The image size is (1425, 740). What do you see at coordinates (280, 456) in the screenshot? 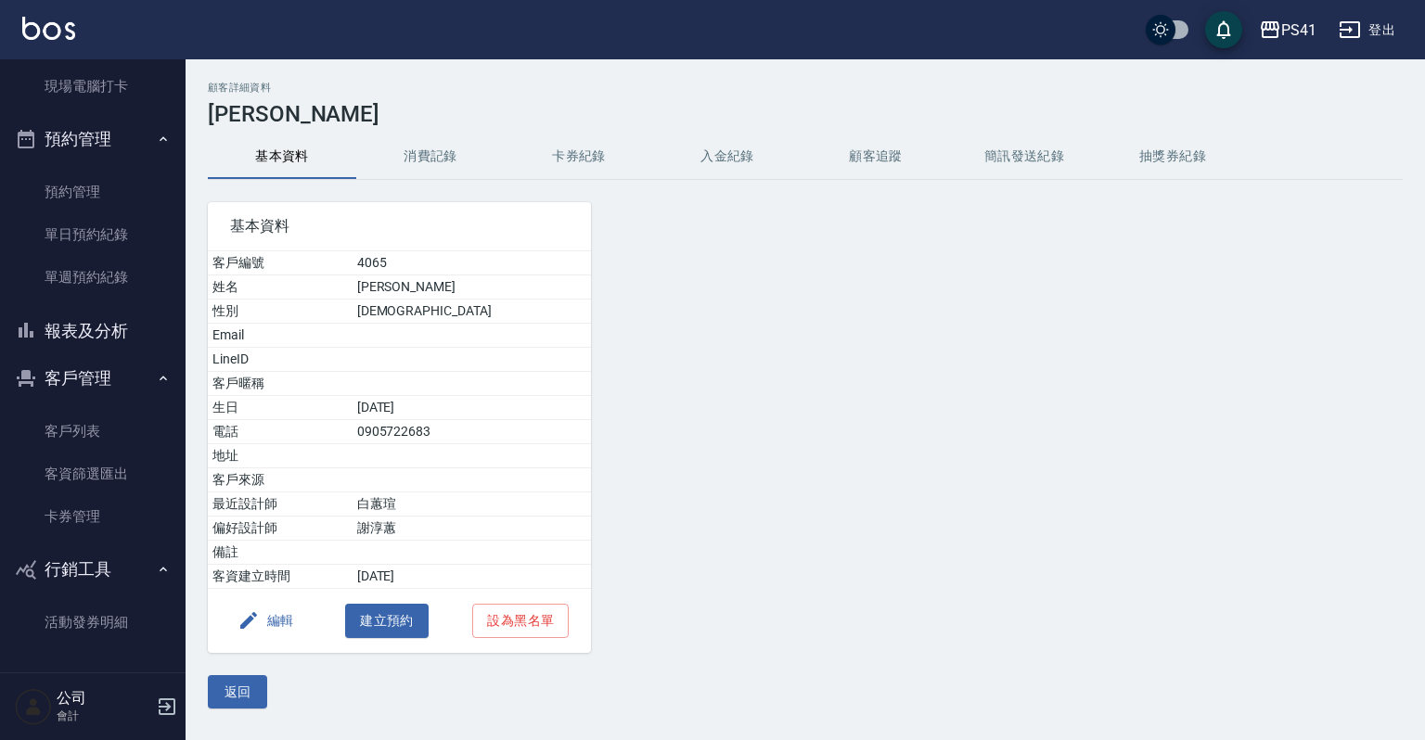
I see `td: 地址` at bounding box center [280, 456].